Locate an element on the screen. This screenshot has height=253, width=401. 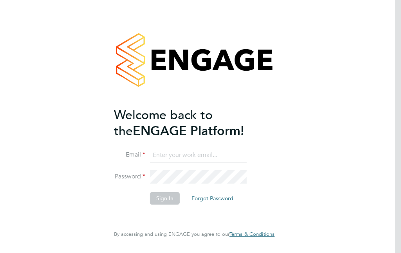
label: Email is located at coordinates (129, 155).